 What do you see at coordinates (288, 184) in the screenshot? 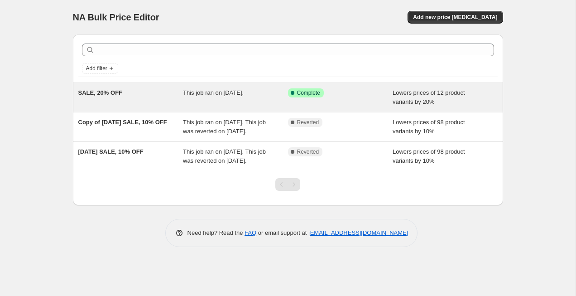
I see `nav: Pagination` at bounding box center [288, 184].